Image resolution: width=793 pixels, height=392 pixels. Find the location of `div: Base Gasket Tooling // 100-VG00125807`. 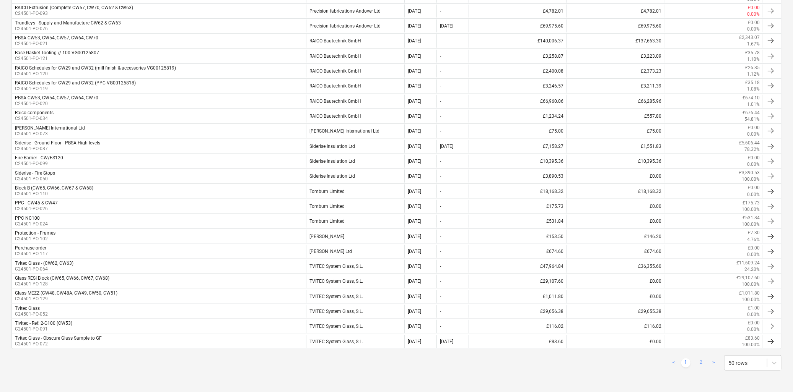

div: Base Gasket Tooling // 100-VG00125807 is located at coordinates (57, 53).